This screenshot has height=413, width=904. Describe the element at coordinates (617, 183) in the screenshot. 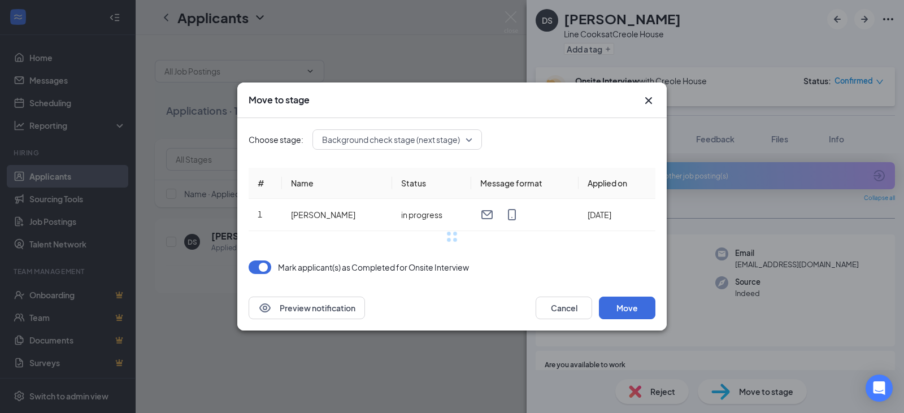

I see `th: Applied on` at that location.